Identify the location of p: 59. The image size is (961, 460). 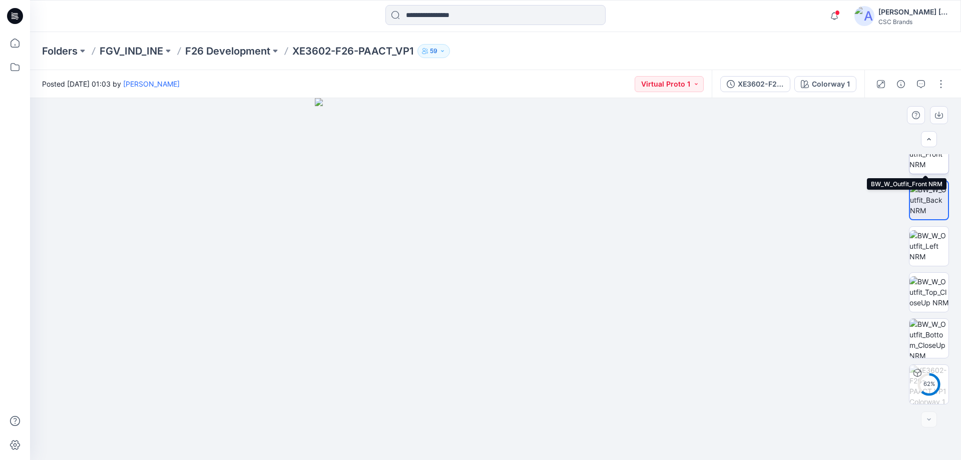
(433, 51).